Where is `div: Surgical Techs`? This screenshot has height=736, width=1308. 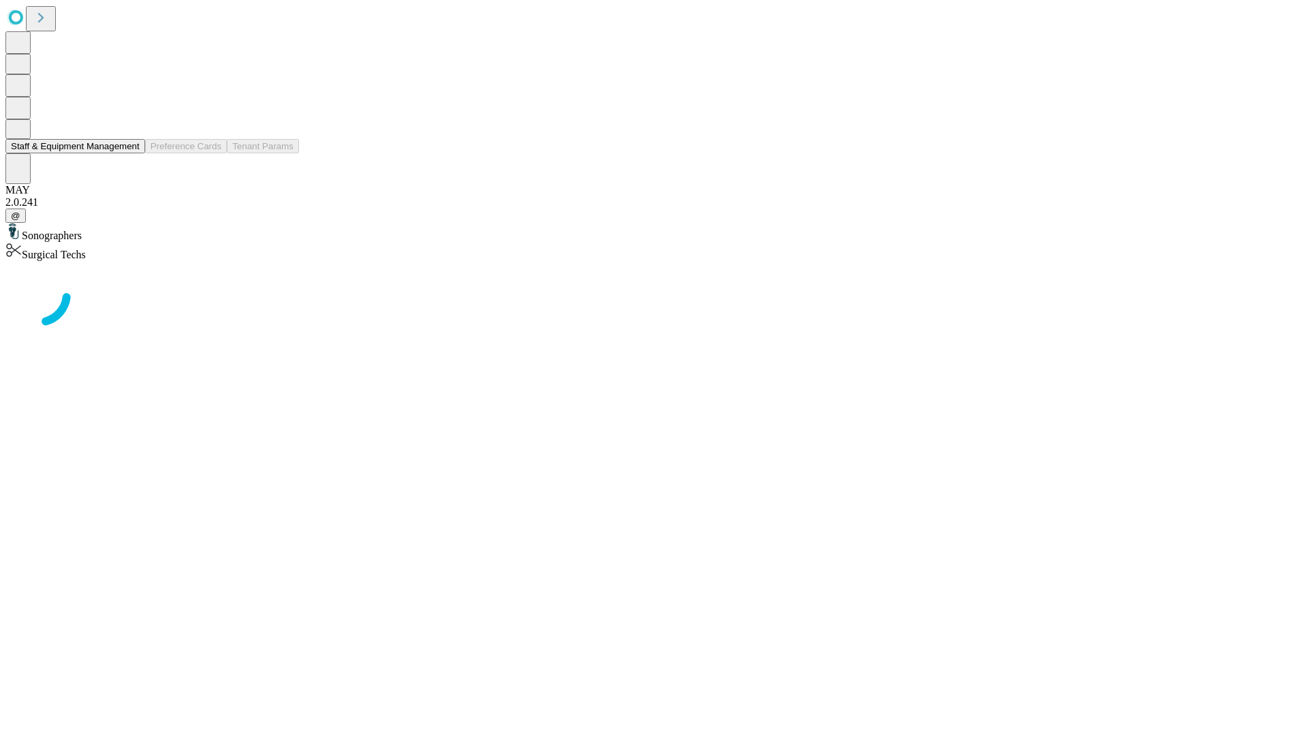 div: Surgical Techs is located at coordinates (654, 251).